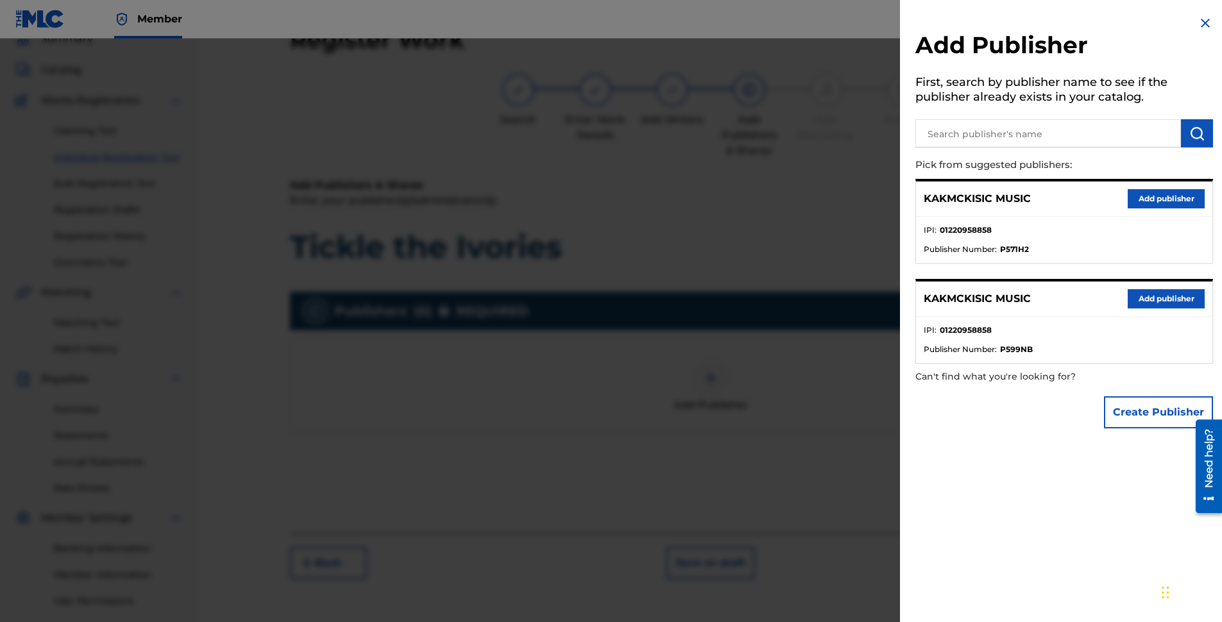  I want to click on h2: Add Publisher, so click(1065, 47).